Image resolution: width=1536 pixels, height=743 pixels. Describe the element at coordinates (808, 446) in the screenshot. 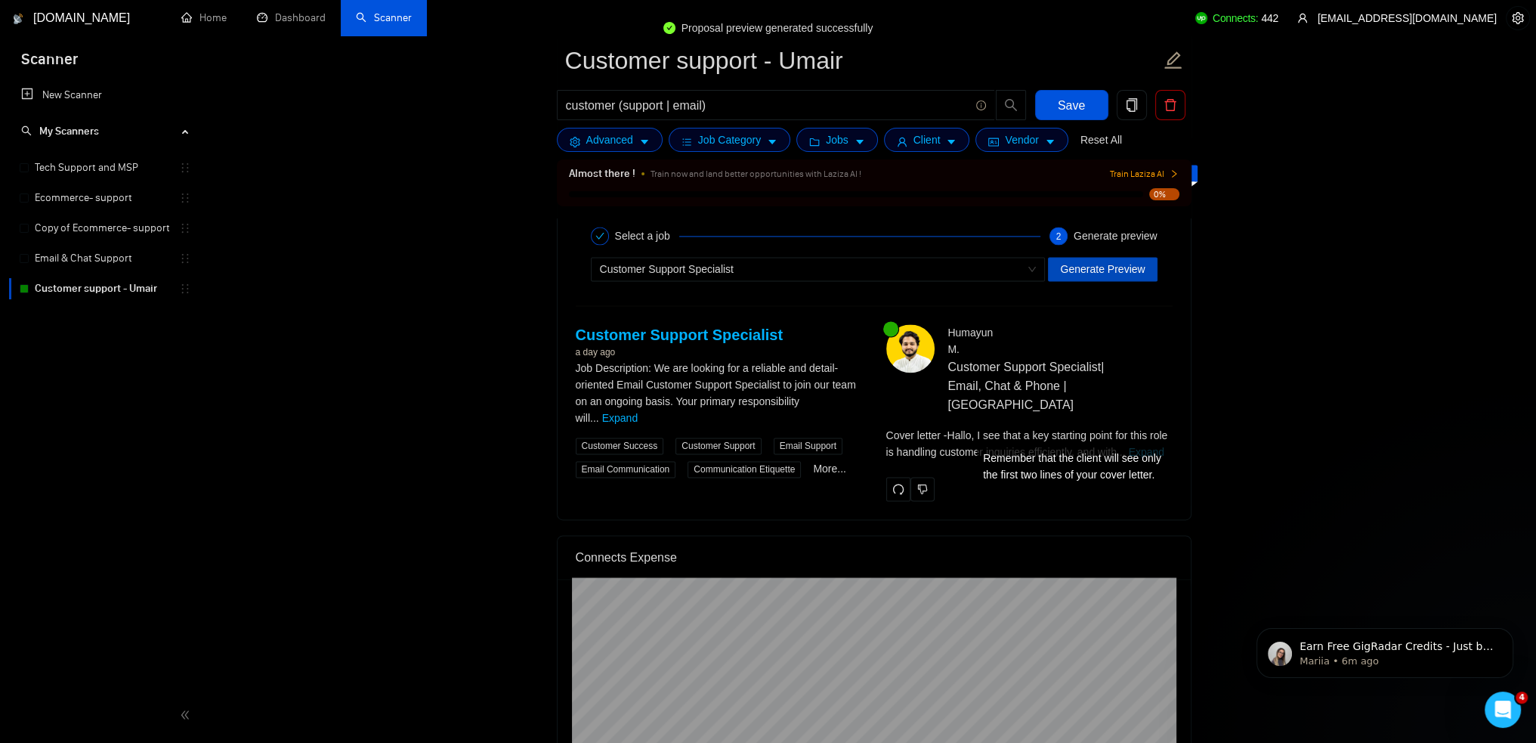

I see `span: Email Support` at that location.